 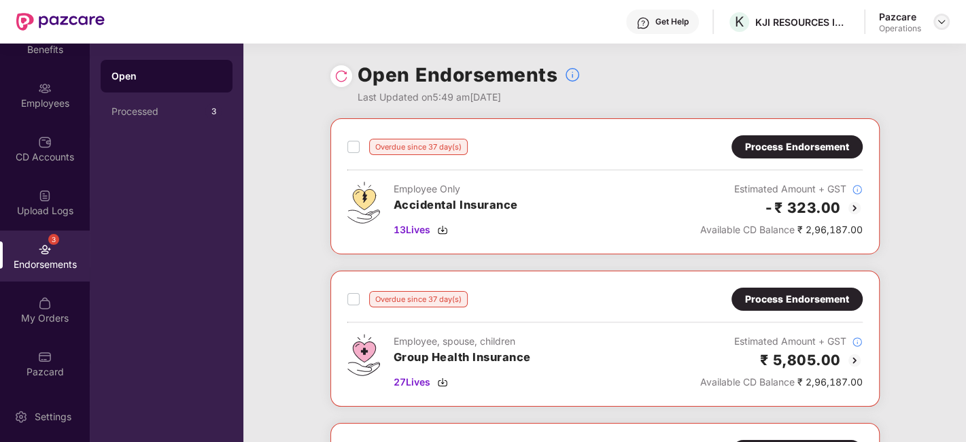 I want to click on img: svg+xml;base64,PHN2ZyB4bWxucz0iaHR0cDovL3d3dy53My5vcmcvMjAwMC9zdmciIHdpZHRoPSI0Ny43MTQiIGhlaWdodD..., so click(x=364, y=355).